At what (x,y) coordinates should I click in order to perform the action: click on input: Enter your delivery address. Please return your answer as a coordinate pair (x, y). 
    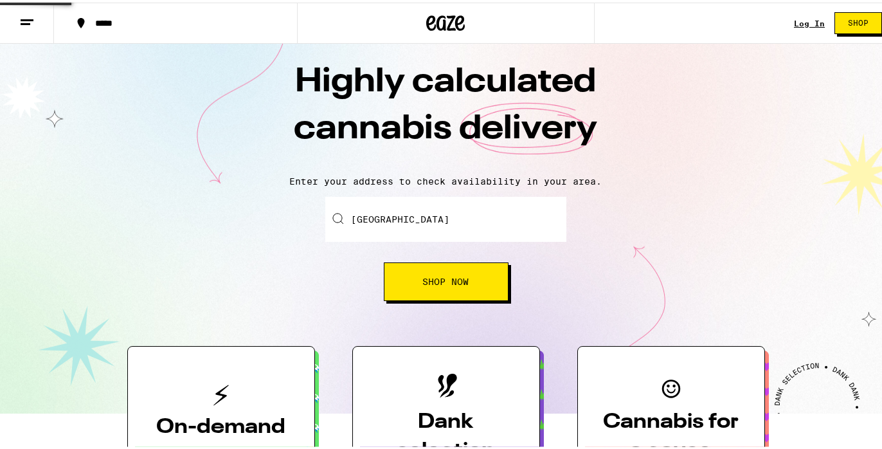
    Looking at the image, I should click on (446, 217).